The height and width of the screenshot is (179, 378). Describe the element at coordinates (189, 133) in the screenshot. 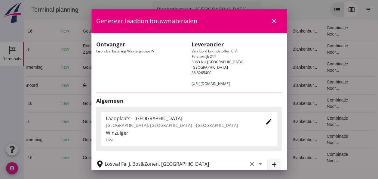

I see `div: Winzuiger` at that location.